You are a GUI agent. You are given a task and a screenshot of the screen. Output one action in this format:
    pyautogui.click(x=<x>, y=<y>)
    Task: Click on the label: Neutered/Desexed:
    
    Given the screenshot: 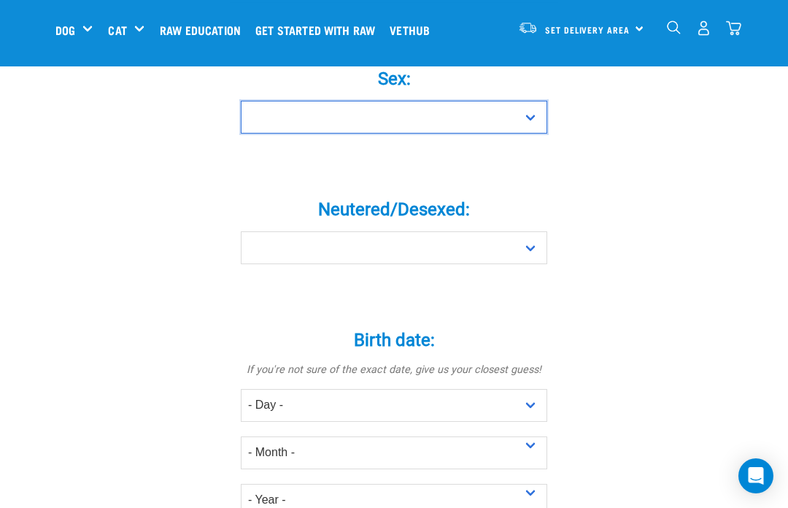 What is the action you would take?
    pyautogui.click(x=394, y=210)
    